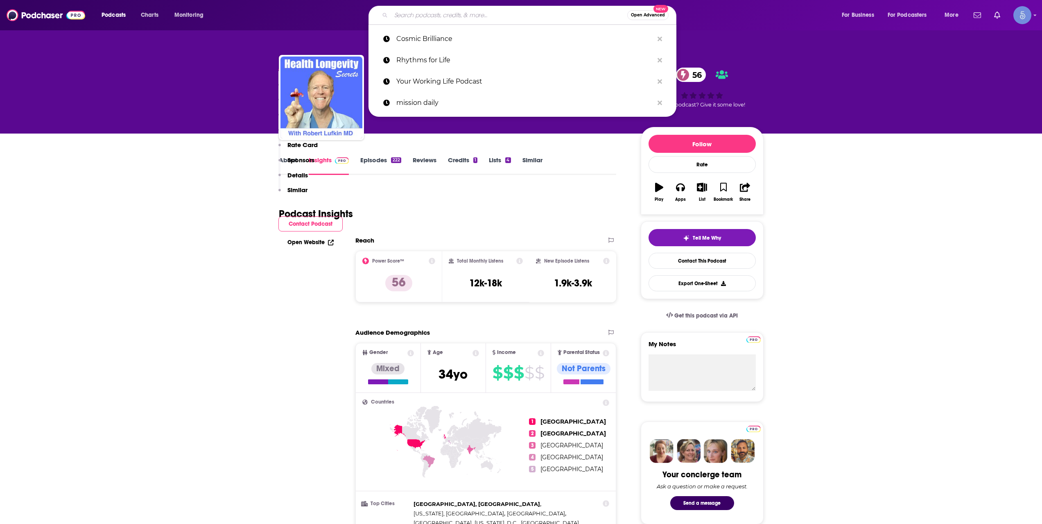 This screenshot has height=524, width=1042. I want to click on div: 56Good podcast? Give it some love!, so click(702, 88).